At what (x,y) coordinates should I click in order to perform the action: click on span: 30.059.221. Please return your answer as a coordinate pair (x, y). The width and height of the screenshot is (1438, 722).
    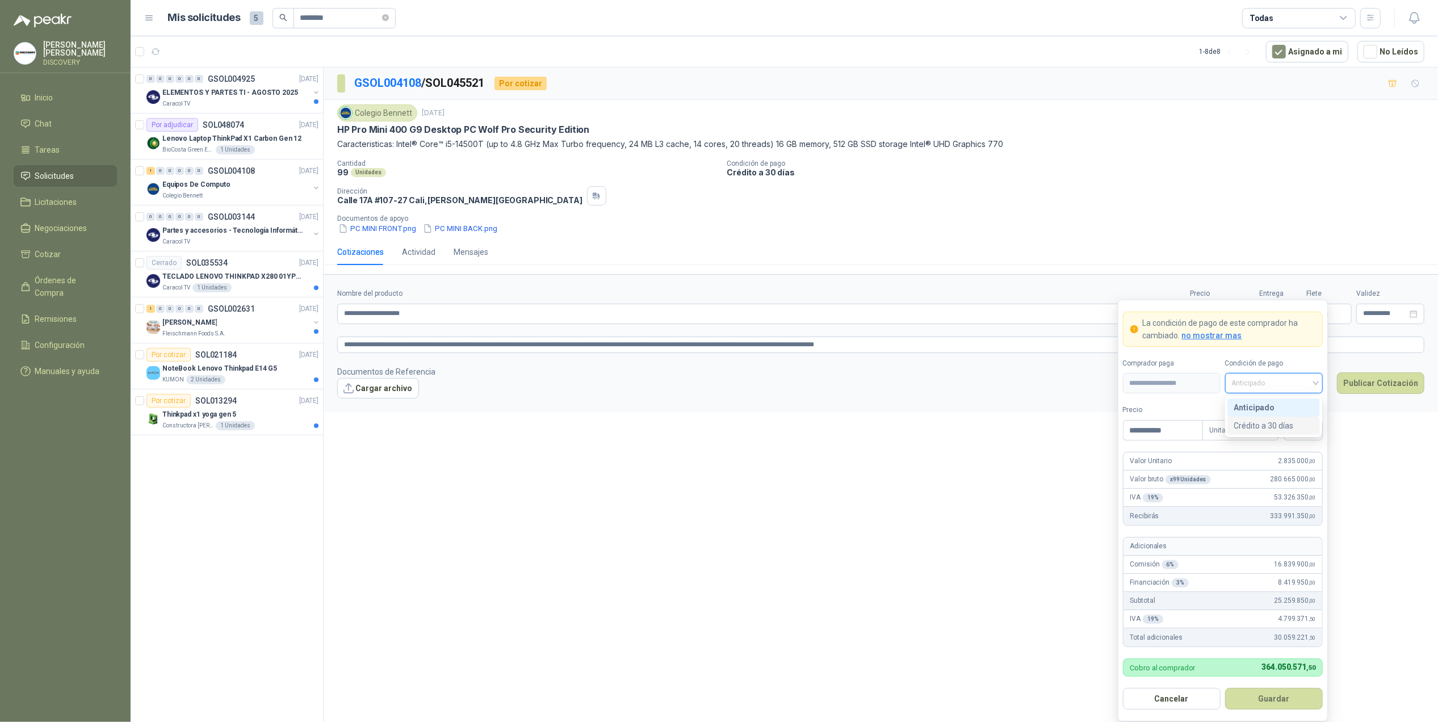
    Looking at the image, I should click on (1295, 637).